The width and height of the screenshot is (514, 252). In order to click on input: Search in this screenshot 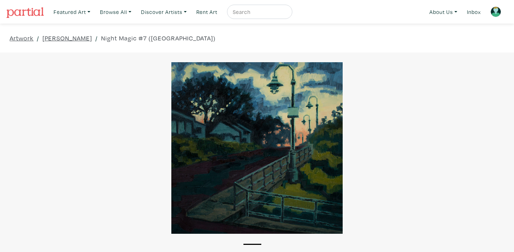, I will do `click(259, 12)`.